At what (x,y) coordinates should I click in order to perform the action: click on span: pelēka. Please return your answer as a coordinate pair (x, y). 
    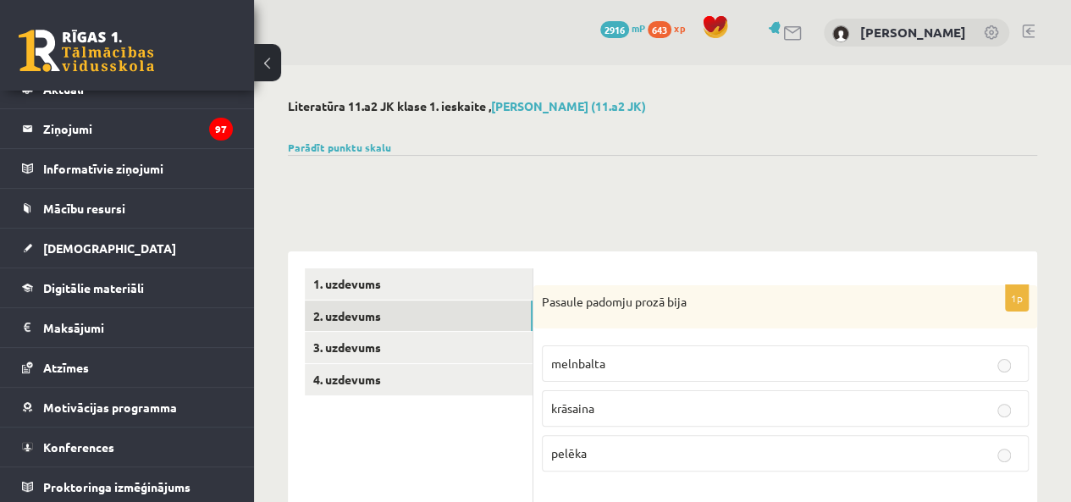
    Looking at the image, I should click on (569, 453).